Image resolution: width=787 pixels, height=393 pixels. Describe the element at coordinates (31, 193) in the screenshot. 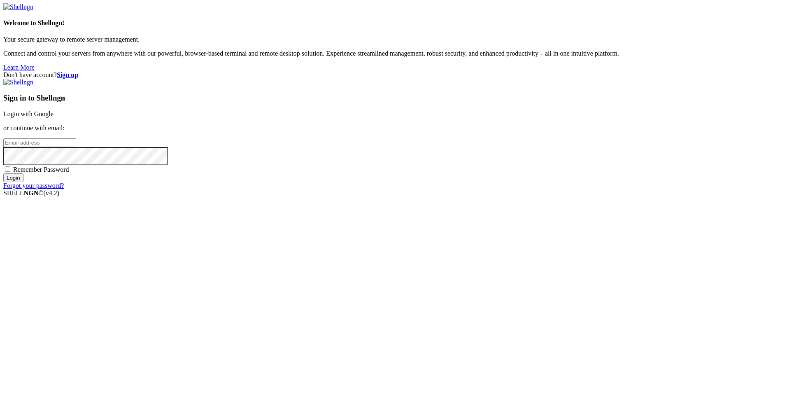

I see `span: SHELL ©` at that location.